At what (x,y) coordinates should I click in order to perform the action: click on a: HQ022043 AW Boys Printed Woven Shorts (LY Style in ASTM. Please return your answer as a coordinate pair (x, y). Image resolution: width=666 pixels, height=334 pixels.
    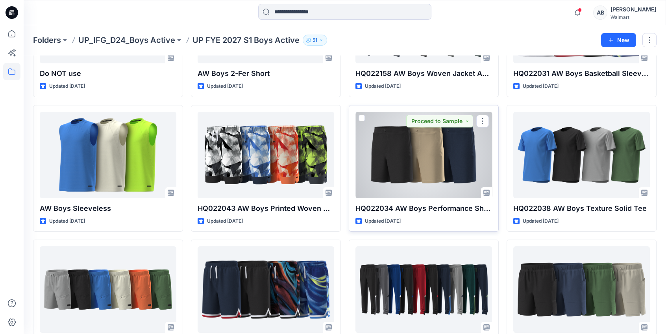
    Looking at the image, I should click on (266, 155).